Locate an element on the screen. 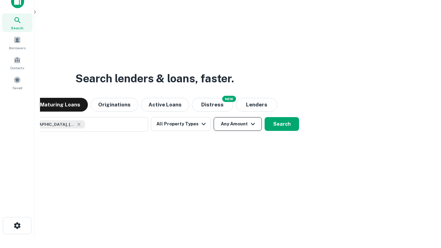  a: Borrowers is located at coordinates (17, 43).